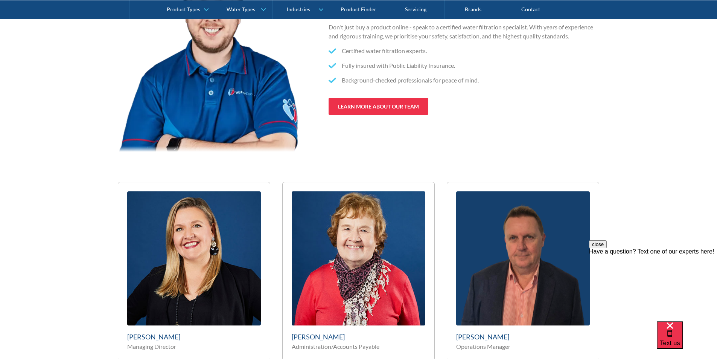  Describe the element at coordinates (183, 9) in the screenshot. I see `div: Product Types` at that location.